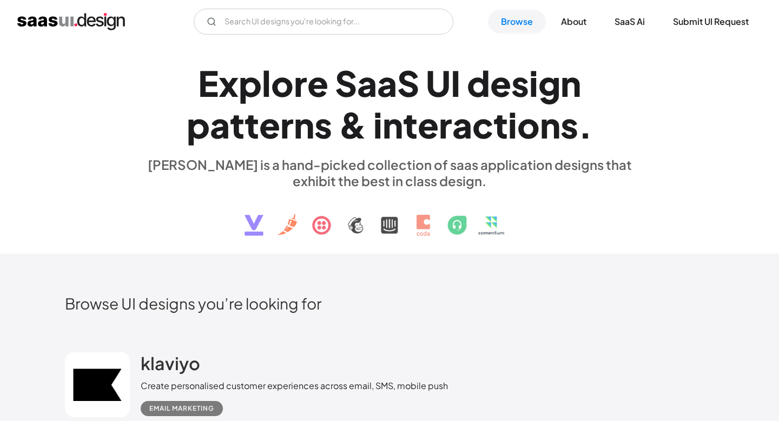 This screenshot has width=779, height=421. Describe the element at coordinates (516, 22) in the screenshot. I see `a: Browse` at that location.